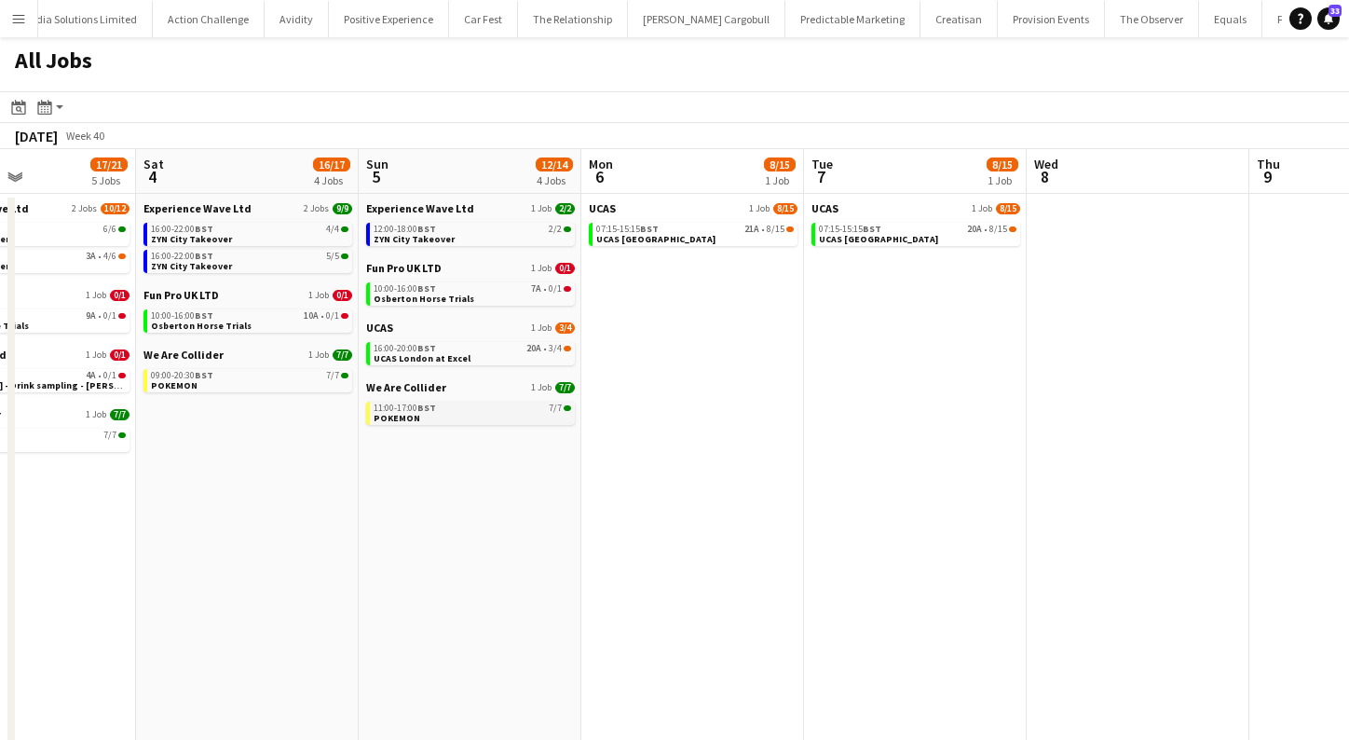 The width and height of the screenshot is (1349, 740). Describe the element at coordinates (109, 164) in the screenshot. I see `span: 17/21` at that location.